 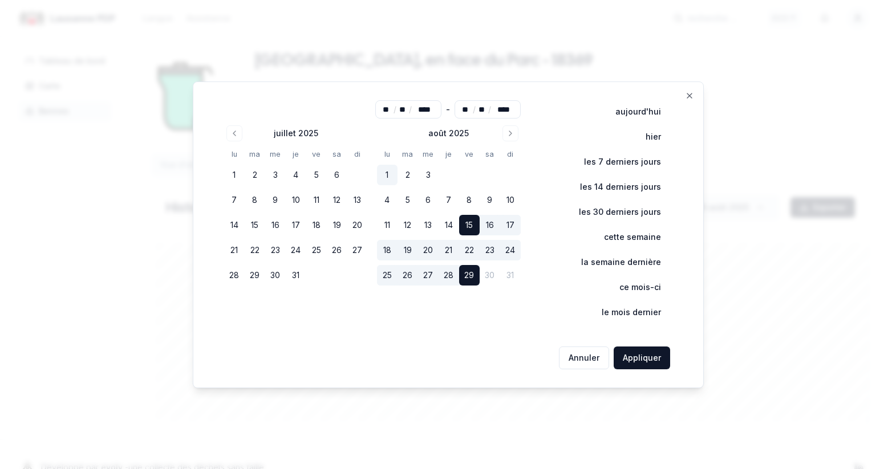 I want to click on button: hier, so click(x=645, y=137).